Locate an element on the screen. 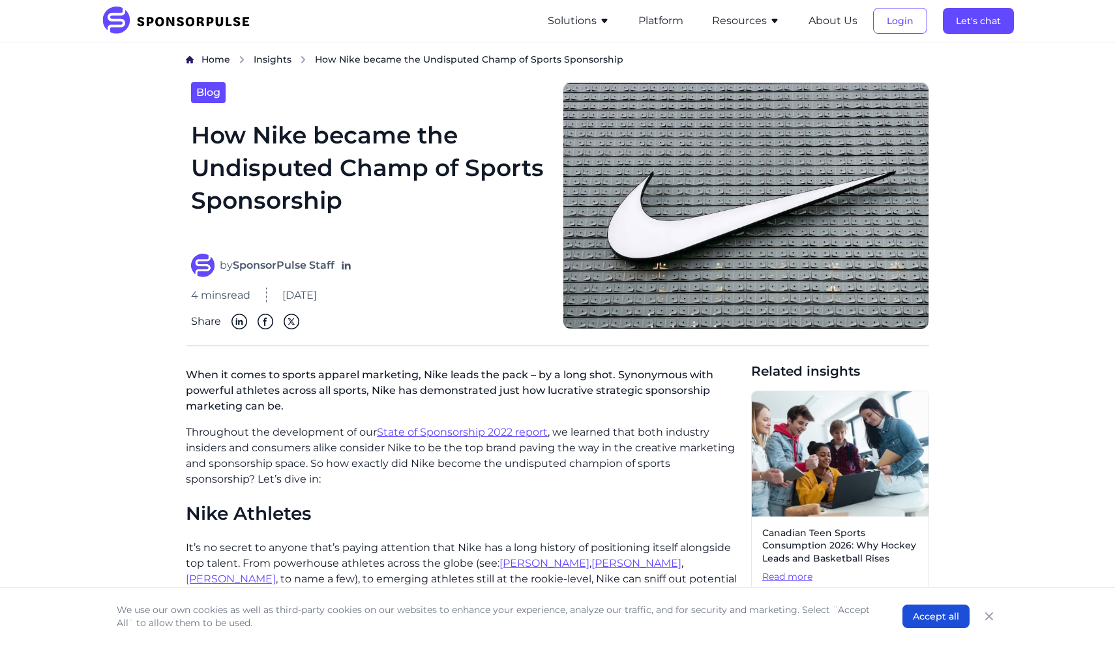 This screenshot has width=1115, height=645. p: It’s no secret to anyone that’s paying attention that Nike has a long history of positioning itse... is located at coordinates (463, 571).